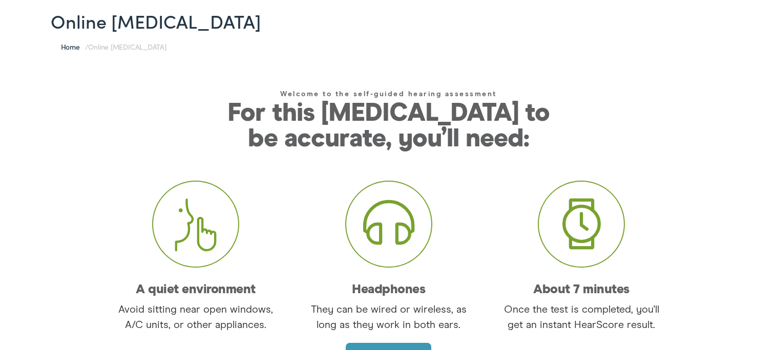  Describe the element at coordinates (581, 289) in the screenshot. I see `h6: About 7 minutes` at that location.